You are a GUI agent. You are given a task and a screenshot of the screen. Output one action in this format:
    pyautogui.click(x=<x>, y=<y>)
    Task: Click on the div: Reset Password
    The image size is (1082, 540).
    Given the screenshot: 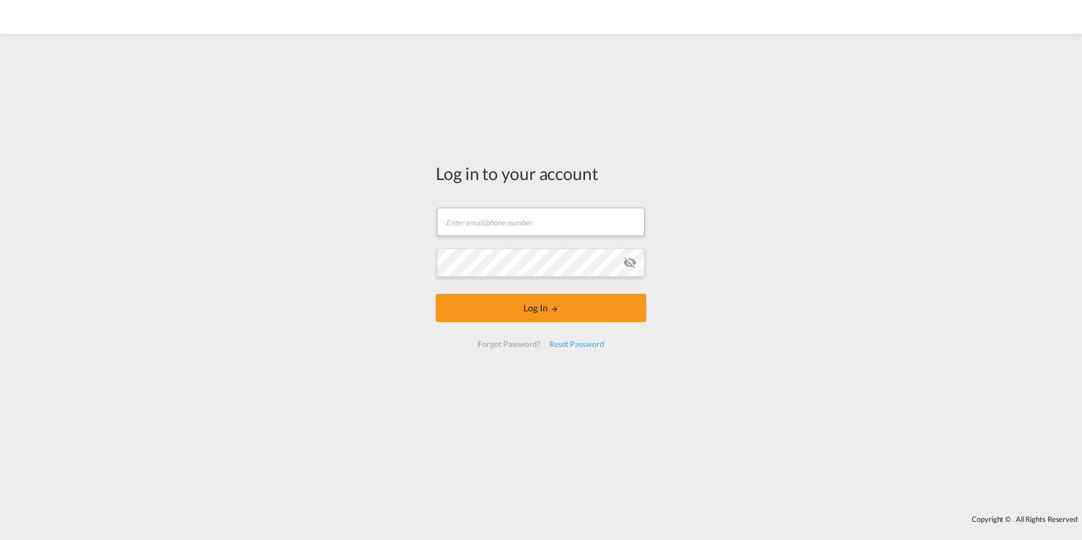 What is the action you would take?
    pyautogui.click(x=576, y=344)
    